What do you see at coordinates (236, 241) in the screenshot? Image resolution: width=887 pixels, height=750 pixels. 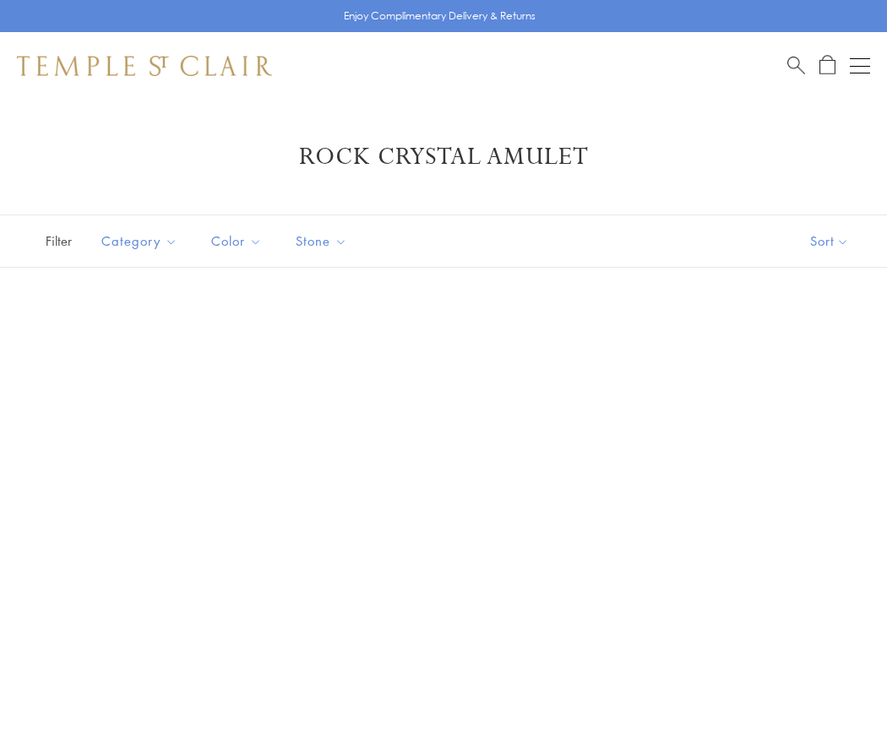 I see `button: Color` at bounding box center [236, 241].